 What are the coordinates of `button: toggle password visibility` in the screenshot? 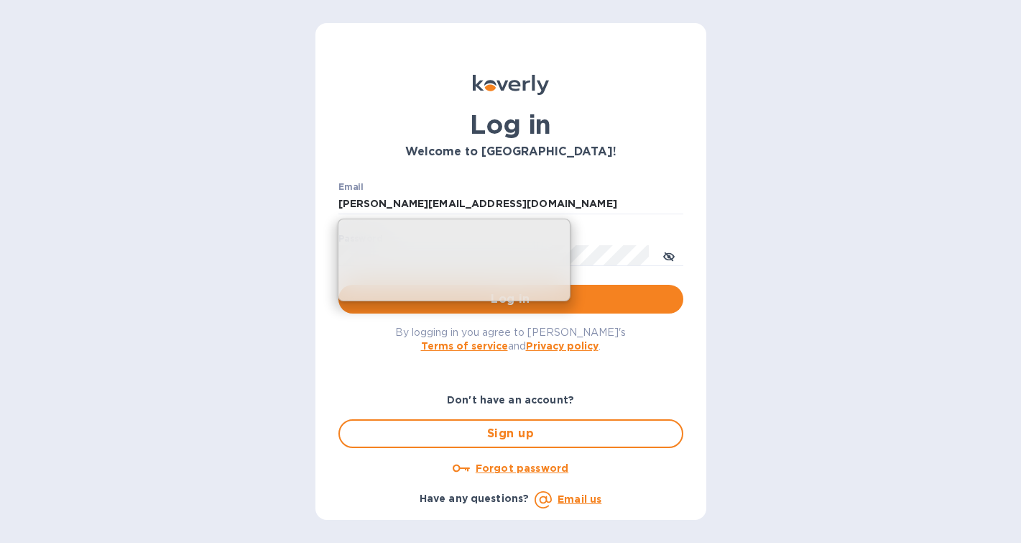 It's located at (669, 255).